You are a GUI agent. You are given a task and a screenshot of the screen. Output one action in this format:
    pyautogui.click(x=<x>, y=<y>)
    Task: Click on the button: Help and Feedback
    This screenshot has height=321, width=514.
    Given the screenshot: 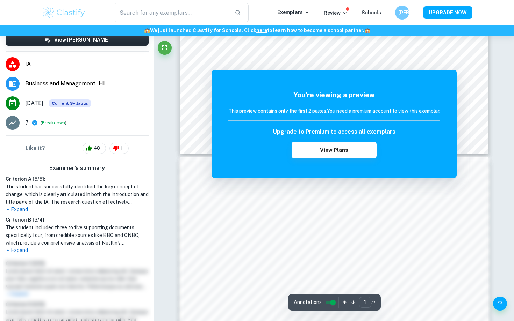 What is the action you would take?
    pyautogui.click(x=500, y=304)
    